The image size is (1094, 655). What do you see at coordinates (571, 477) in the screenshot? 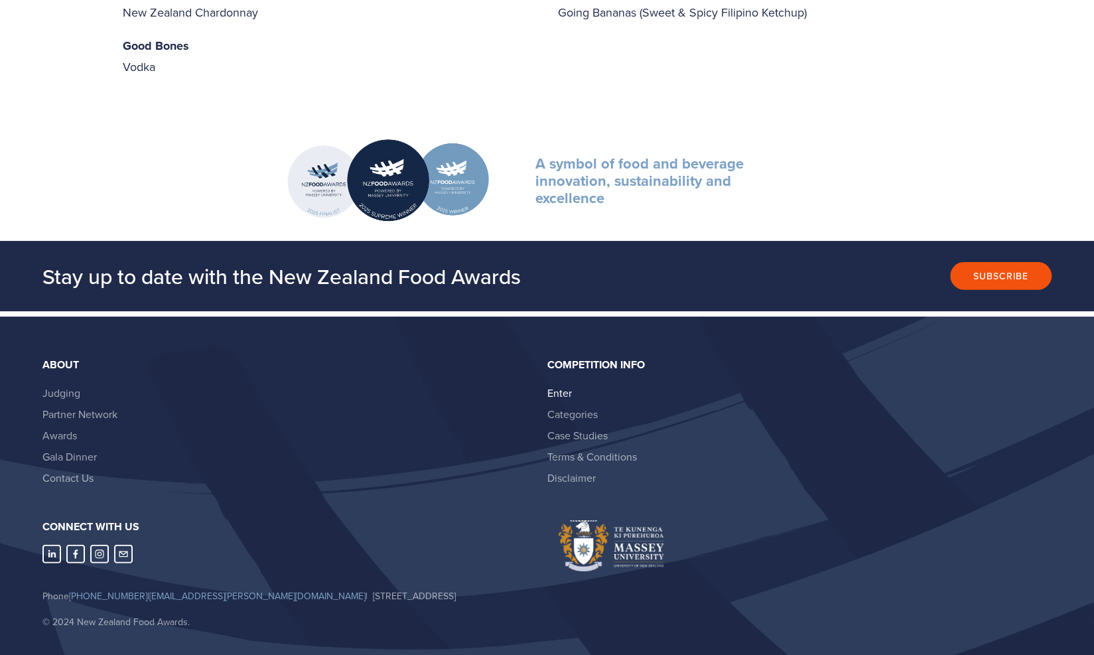
I see `a: Disclaimer` at bounding box center [571, 477].